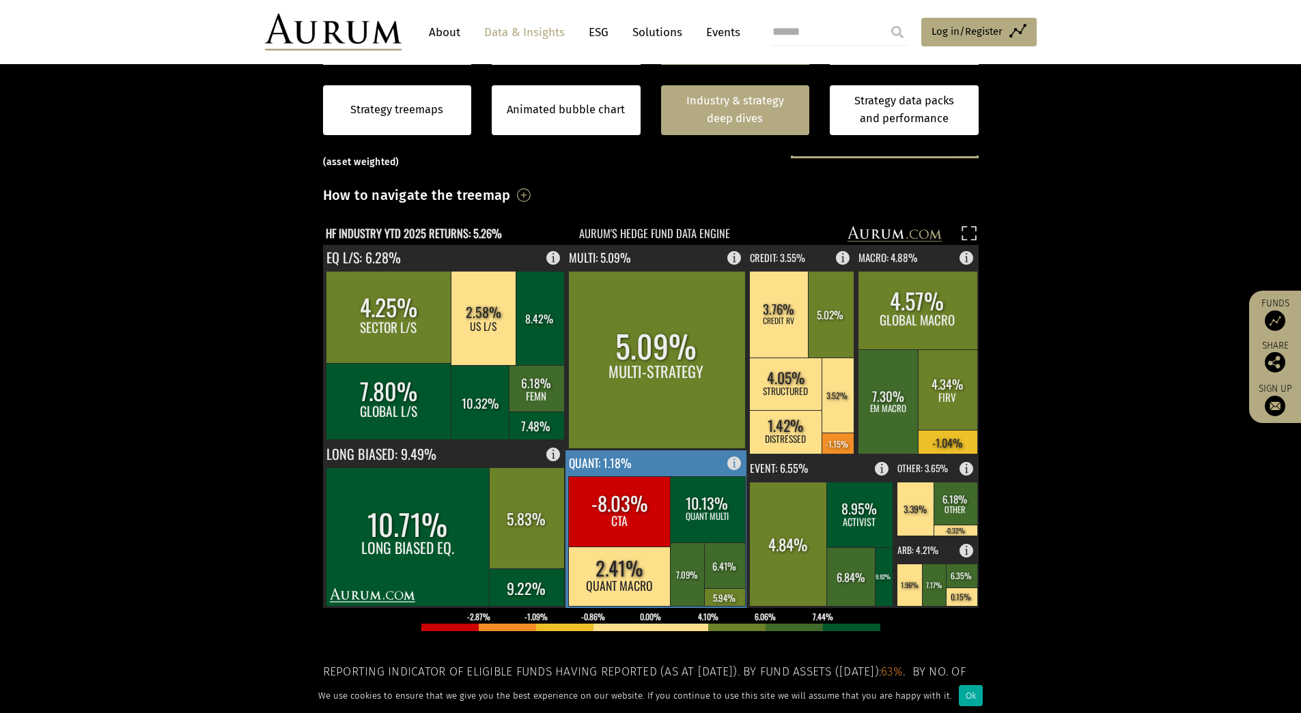  What do you see at coordinates (444, 32) in the screenshot?
I see `a: About` at bounding box center [444, 32].